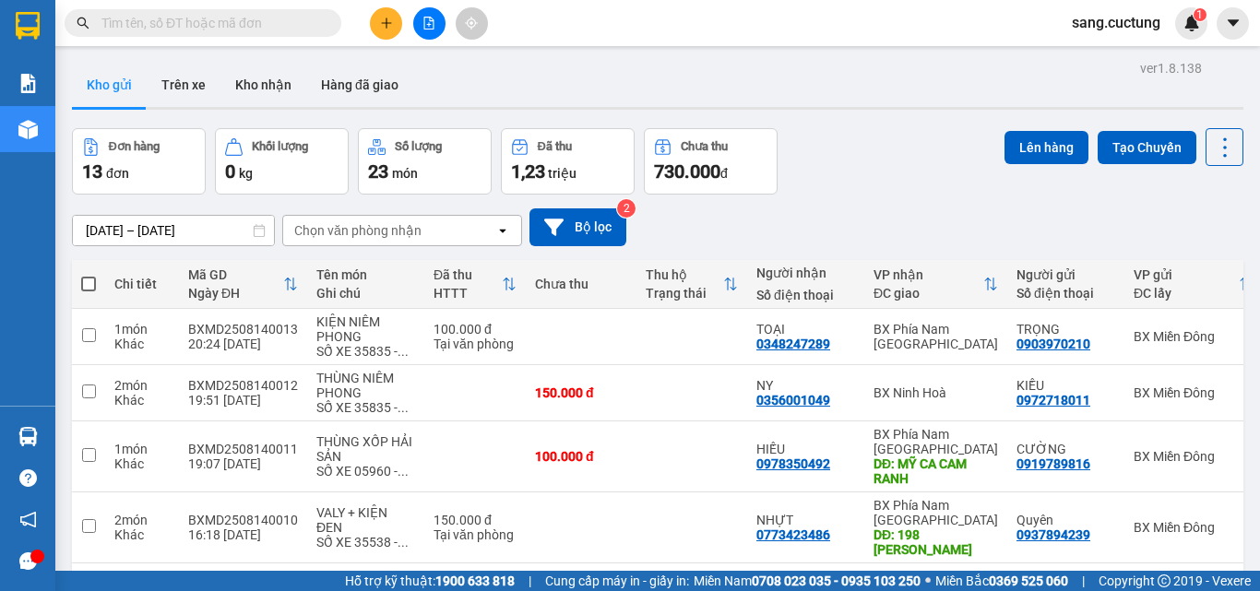 This screenshot has height=591, width=1260. Describe the element at coordinates (835, 581) in the screenshot. I see `strong: 0708 023 035 - 0935 103 250` at that location.